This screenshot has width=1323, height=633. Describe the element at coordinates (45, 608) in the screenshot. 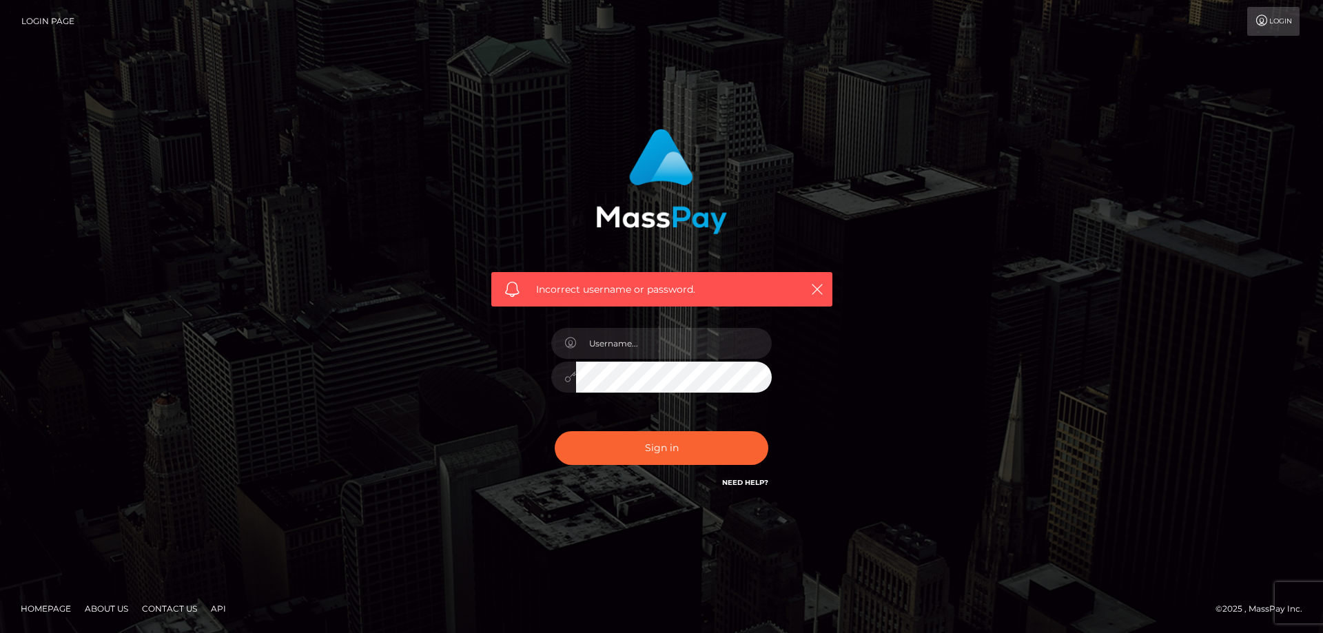

I see `a: Homepage` at that location.